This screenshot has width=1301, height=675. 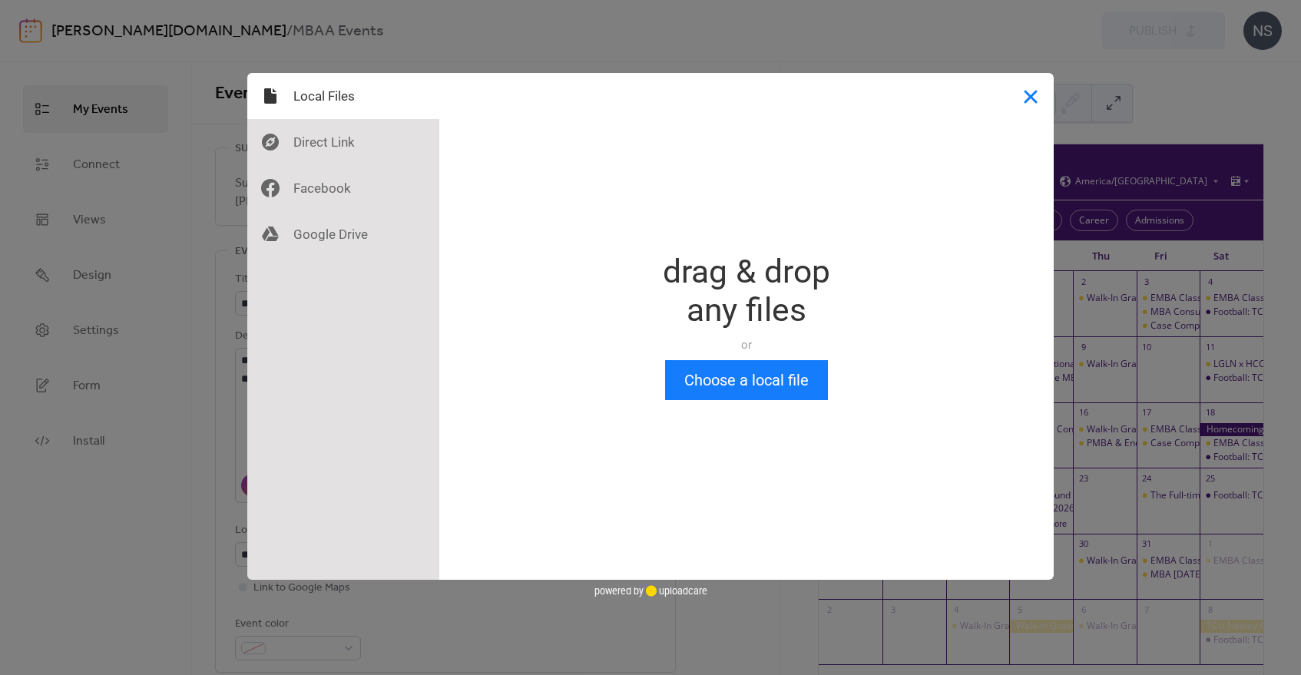 What do you see at coordinates (650, 591) in the screenshot?
I see `div: powered by` at bounding box center [650, 591].